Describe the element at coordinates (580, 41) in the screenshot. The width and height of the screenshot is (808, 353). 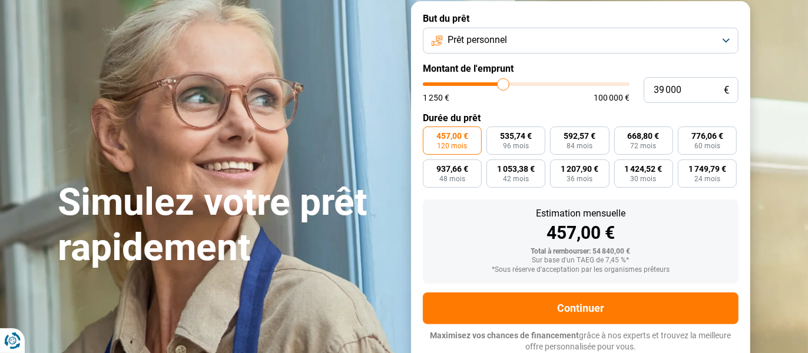
I see `button: Prêt personnel` at that location.